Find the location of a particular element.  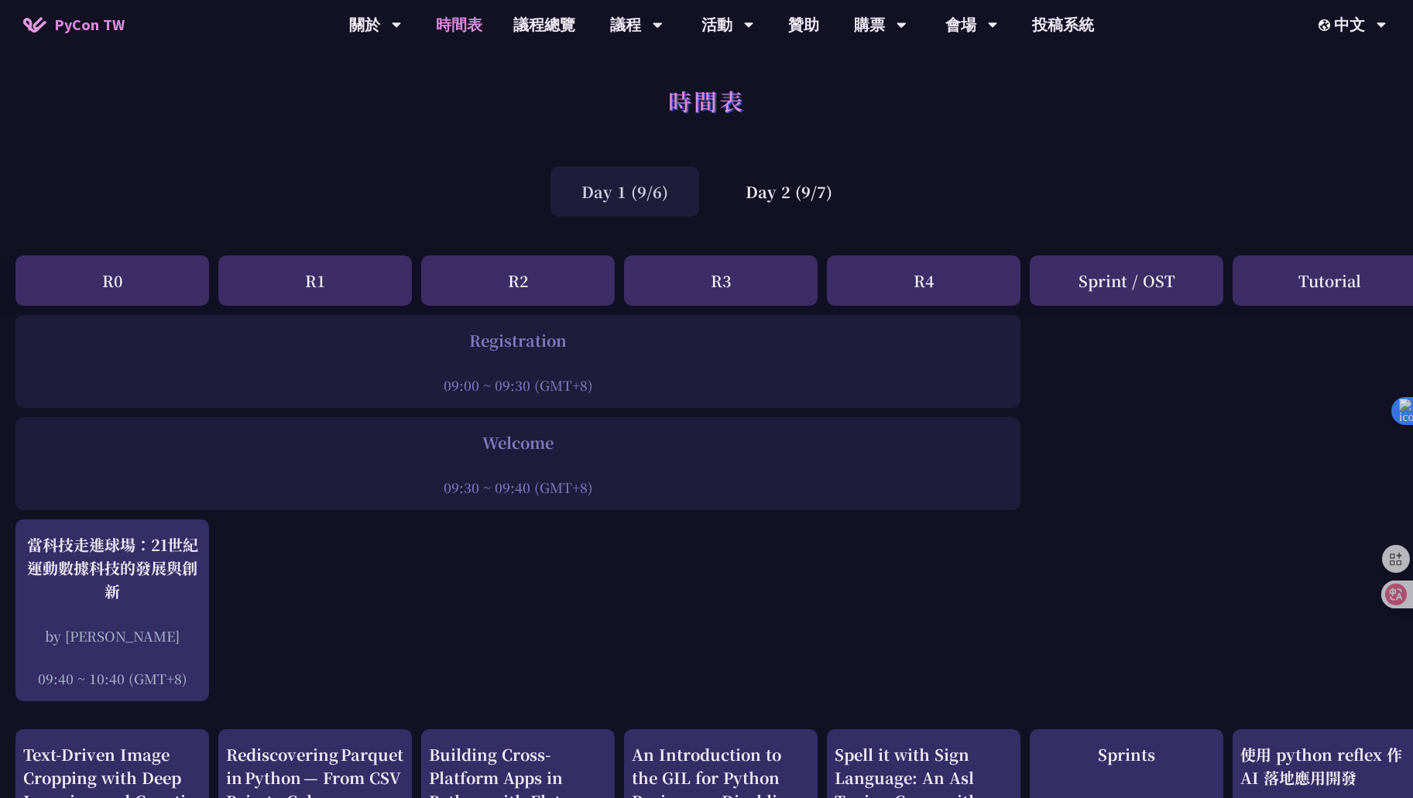

div: R4 is located at coordinates (924, 280).